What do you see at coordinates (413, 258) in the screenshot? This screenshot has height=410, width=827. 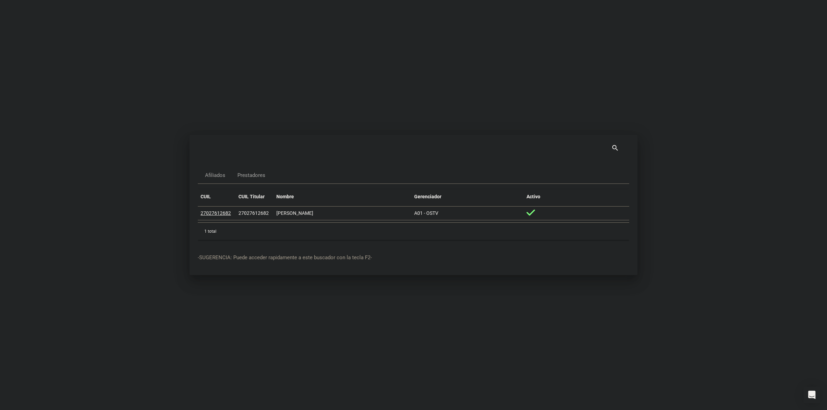 I see `p: -SUGERENCIA: Puede acceder rapidamente a este buscador con la tecla F2-` at bounding box center [413, 258].